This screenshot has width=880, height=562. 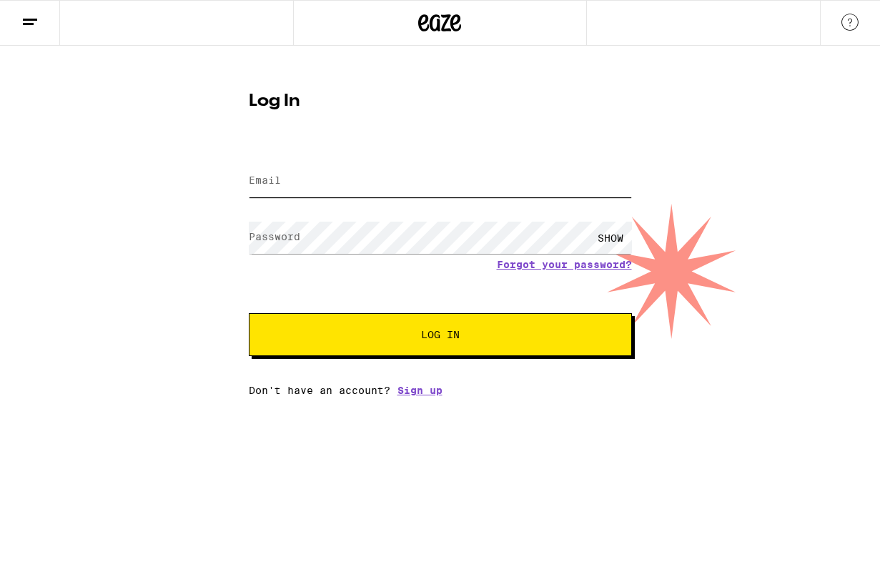 I want to click on label: Password, so click(x=274, y=236).